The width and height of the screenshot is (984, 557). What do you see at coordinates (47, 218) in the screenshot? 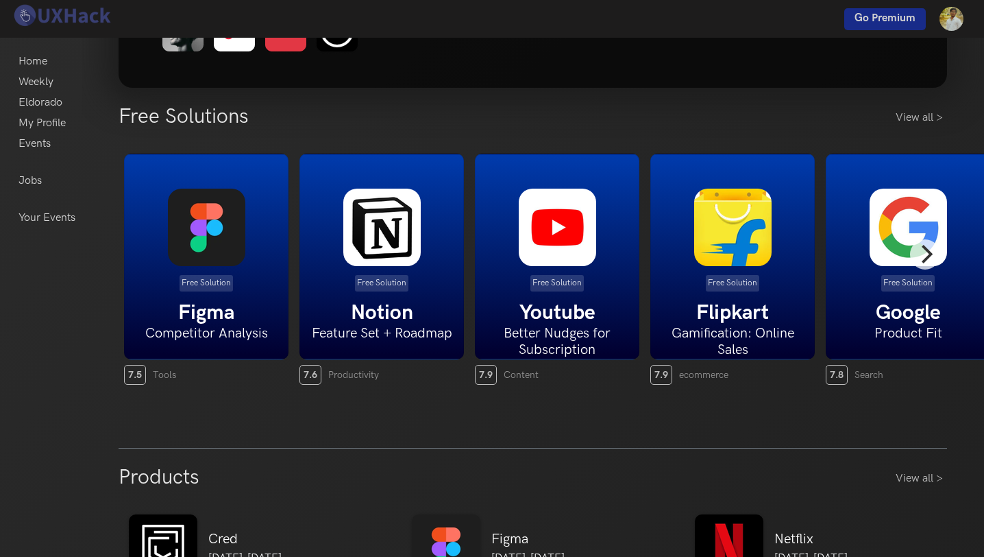
I see `a: Your Events` at bounding box center [47, 218].